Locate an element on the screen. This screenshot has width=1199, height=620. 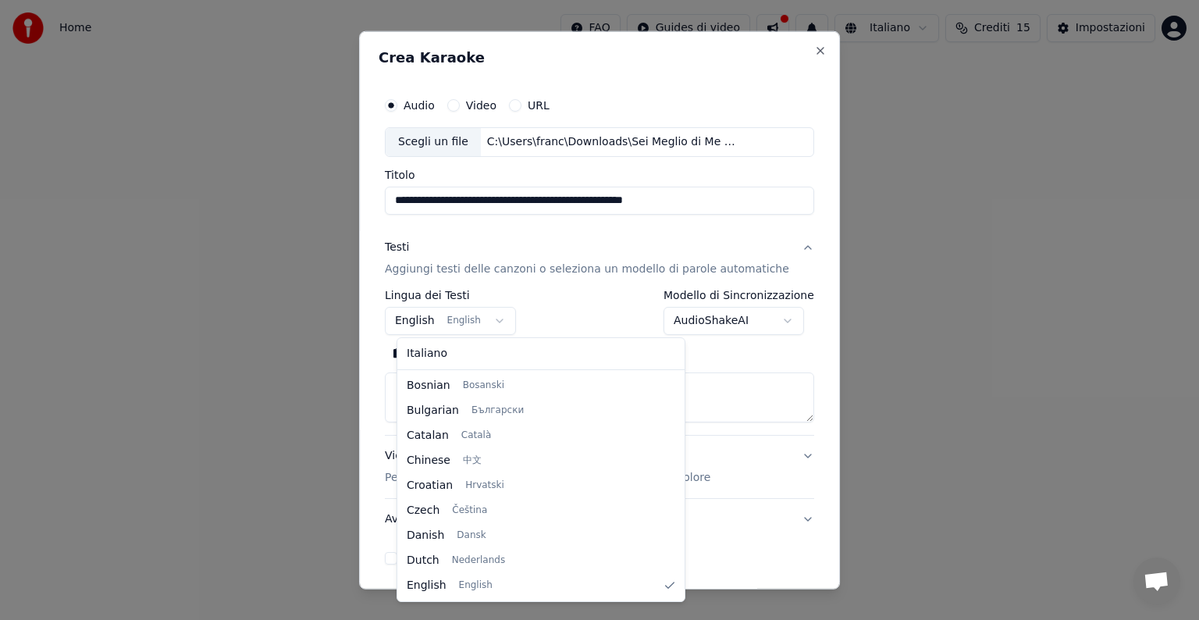
span: 中文 is located at coordinates (472, 460).